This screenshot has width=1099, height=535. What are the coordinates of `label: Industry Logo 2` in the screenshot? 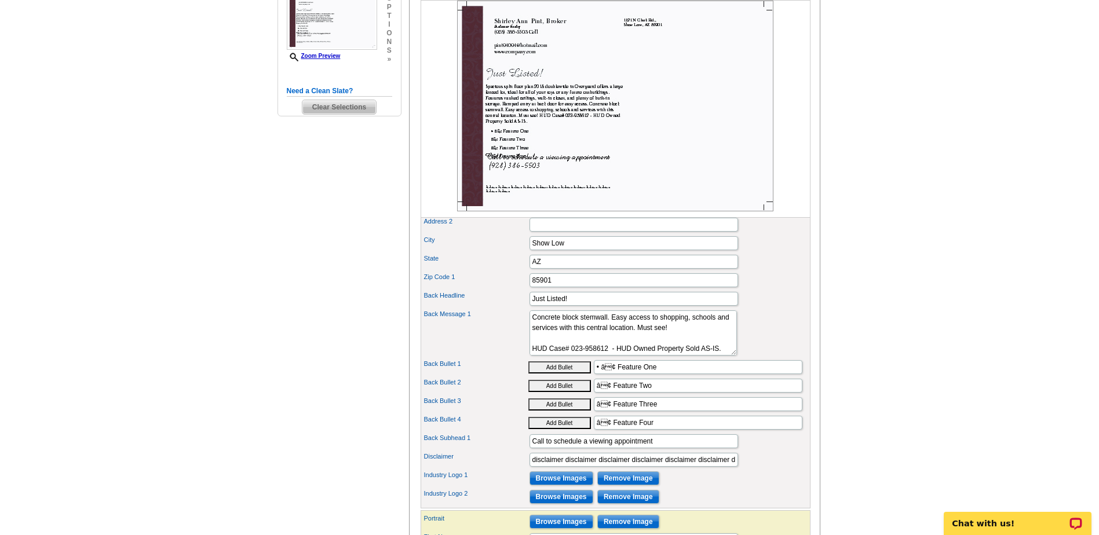 It's located at (476, 494).